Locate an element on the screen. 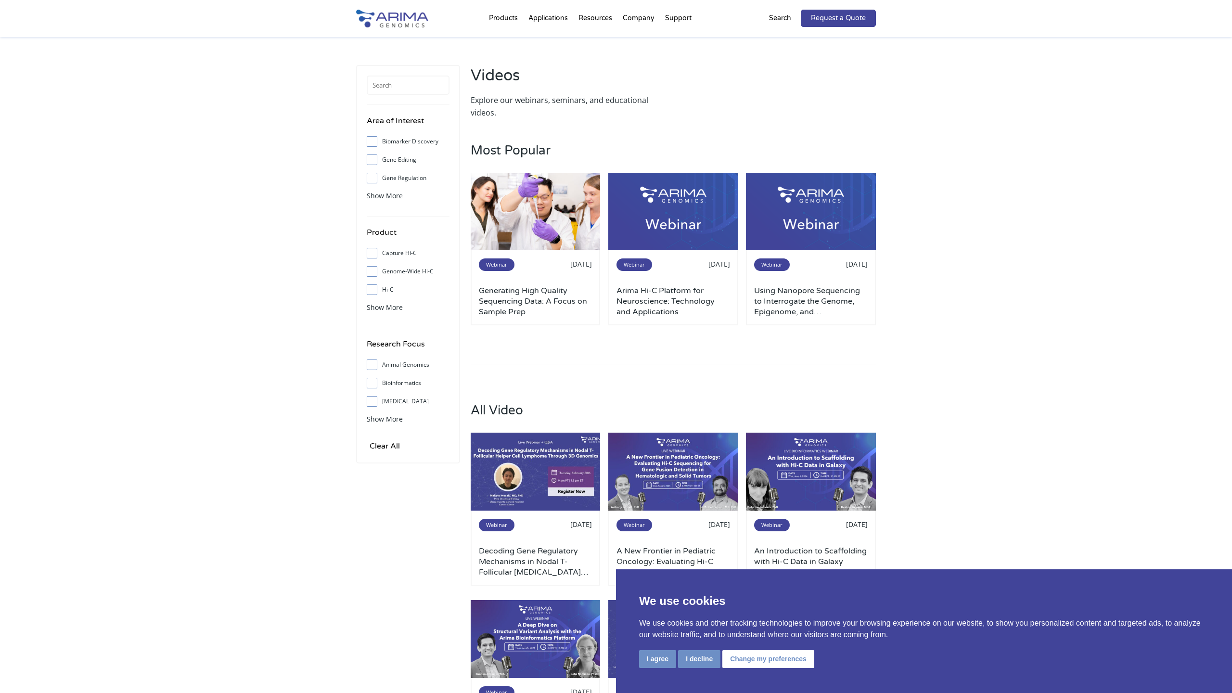 The height and width of the screenshot is (693, 1232). button: I decline is located at coordinates (699, 659).